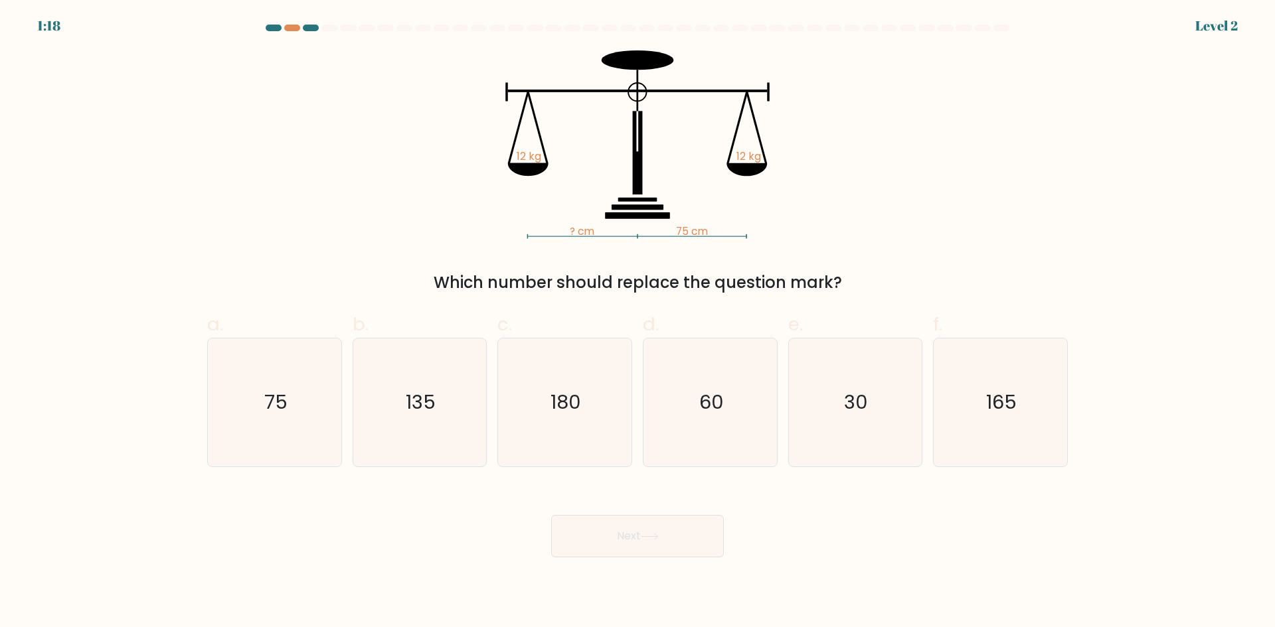 The height and width of the screenshot is (627, 1275). Describe the element at coordinates (1216, 26) in the screenshot. I see `div: Level 2` at that location.